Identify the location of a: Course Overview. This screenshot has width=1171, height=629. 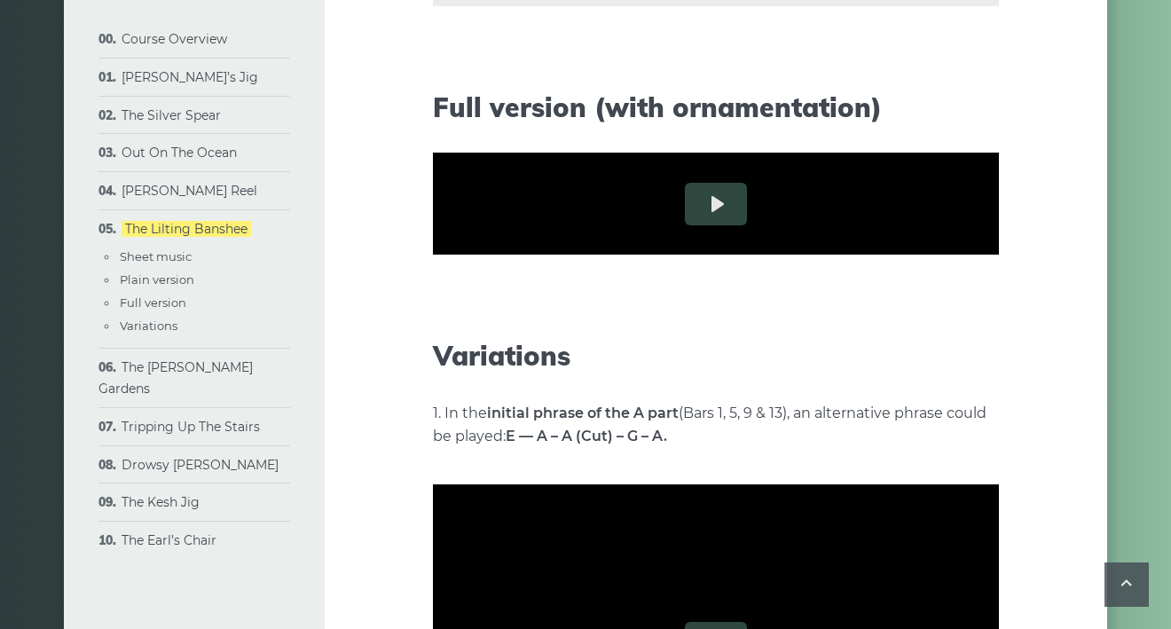
(174, 39).